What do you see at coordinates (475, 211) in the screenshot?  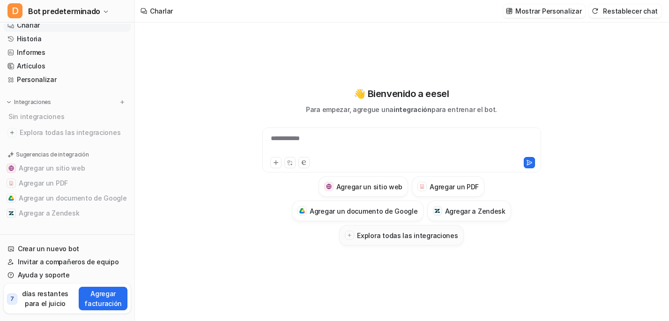 I see `h3: Agregar a Zendesk` at bounding box center [475, 211].